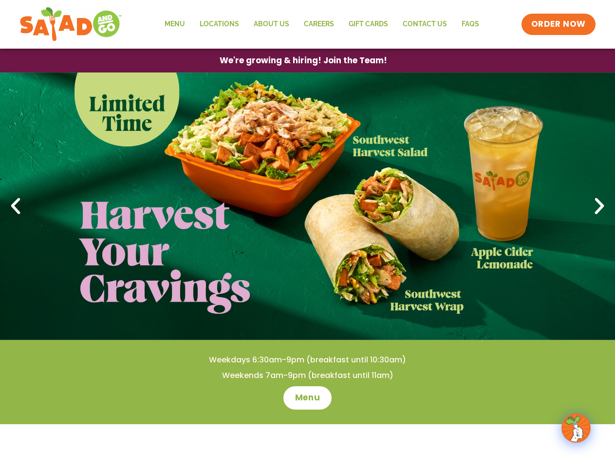 Image resolution: width=615 pixels, height=467 pixels. I want to click on img: new-SAG-logo-768×292, so click(71, 24).